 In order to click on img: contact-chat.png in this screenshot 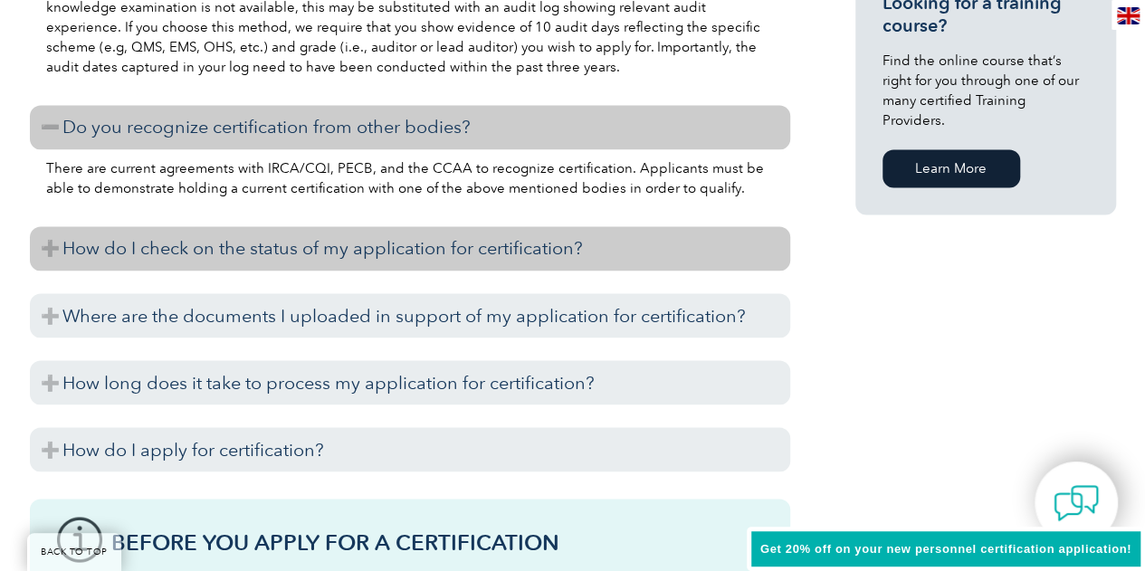, I will do `click(1076, 503)`.